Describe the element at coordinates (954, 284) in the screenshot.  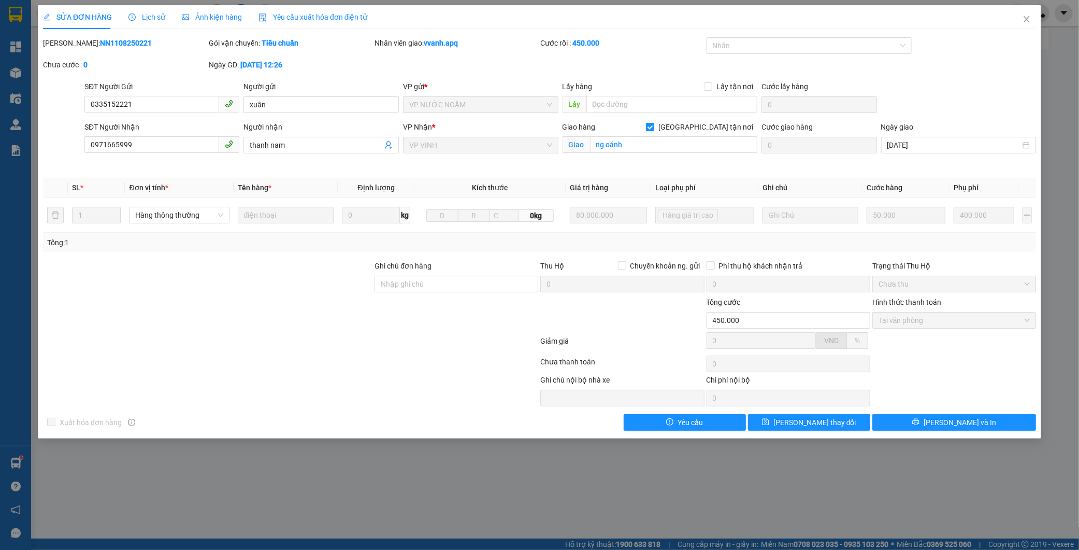
I see `span: Chưa thu` at that location.